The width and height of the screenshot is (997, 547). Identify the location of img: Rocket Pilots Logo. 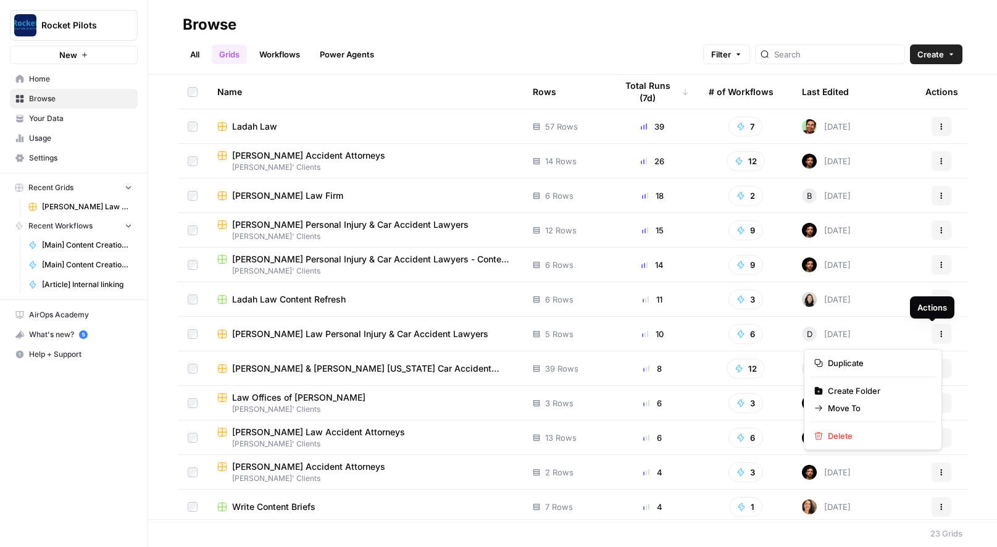
(25, 25).